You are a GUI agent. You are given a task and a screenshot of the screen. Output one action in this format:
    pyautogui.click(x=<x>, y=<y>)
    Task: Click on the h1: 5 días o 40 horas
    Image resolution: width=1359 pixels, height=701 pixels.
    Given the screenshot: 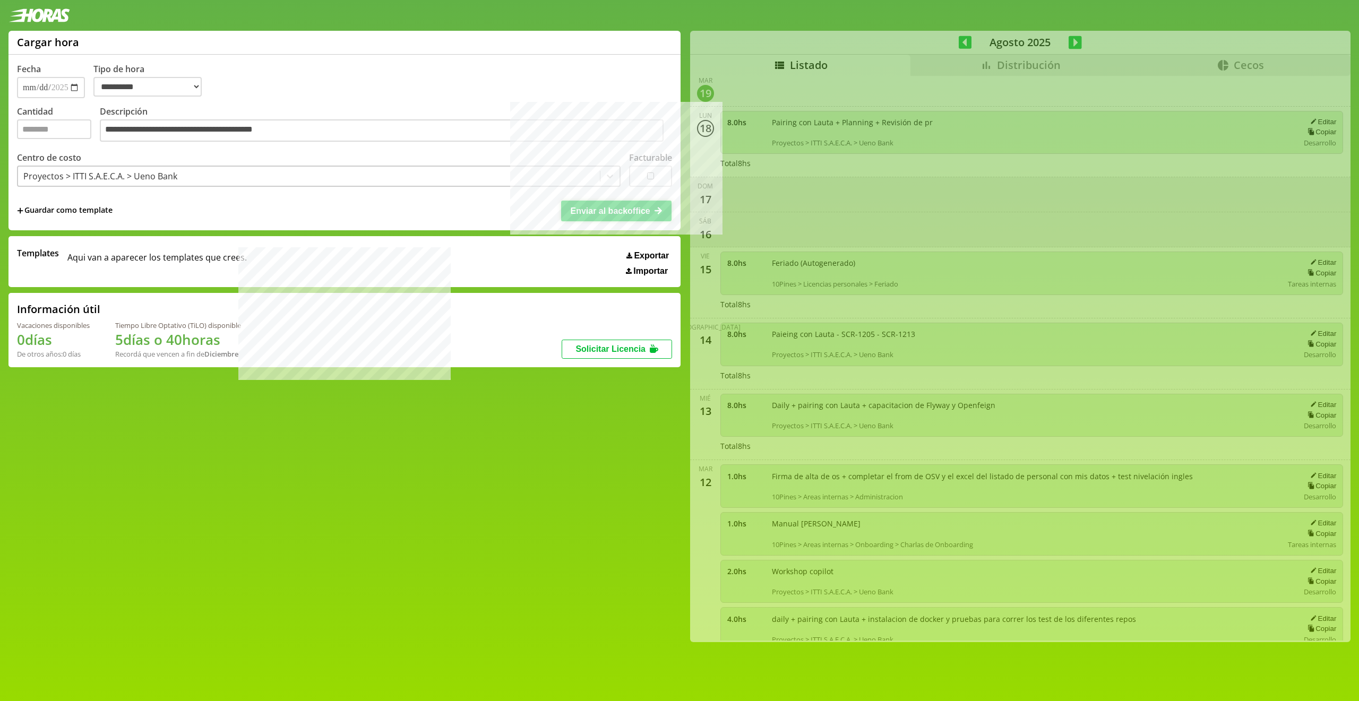 What is the action you would take?
    pyautogui.click(x=178, y=340)
    